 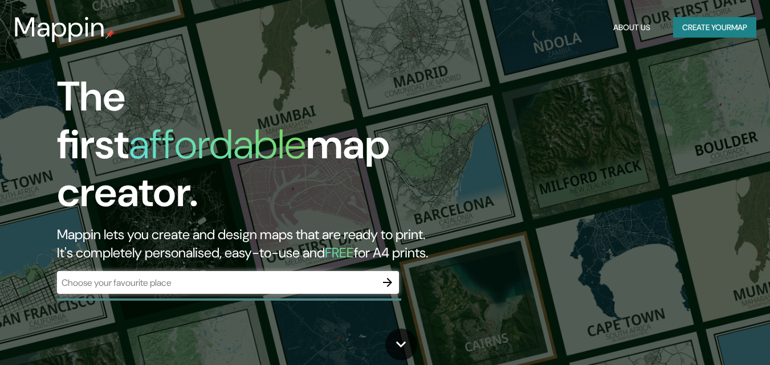 I want to click on button: Create yourmap, so click(x=715, y=27).